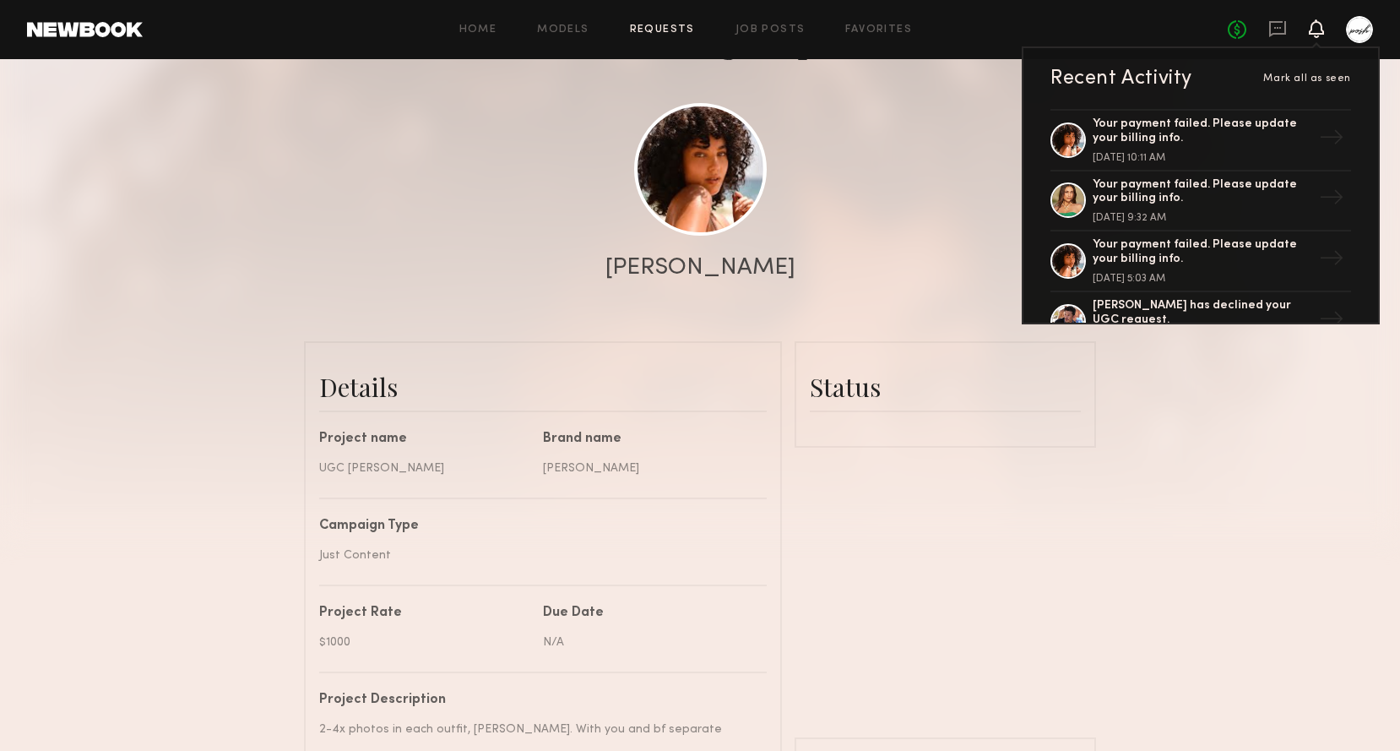 This screenshot has height=751, width=1400. I want to click on div: Brand name, so click(649, 439).